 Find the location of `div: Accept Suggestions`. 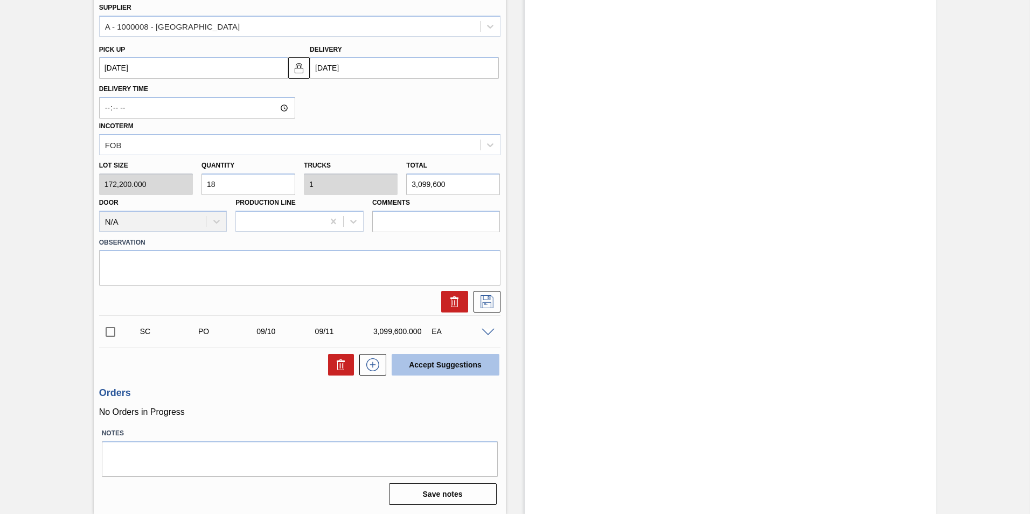

div: Accept Suggestions is located at coordinates (443, 365).